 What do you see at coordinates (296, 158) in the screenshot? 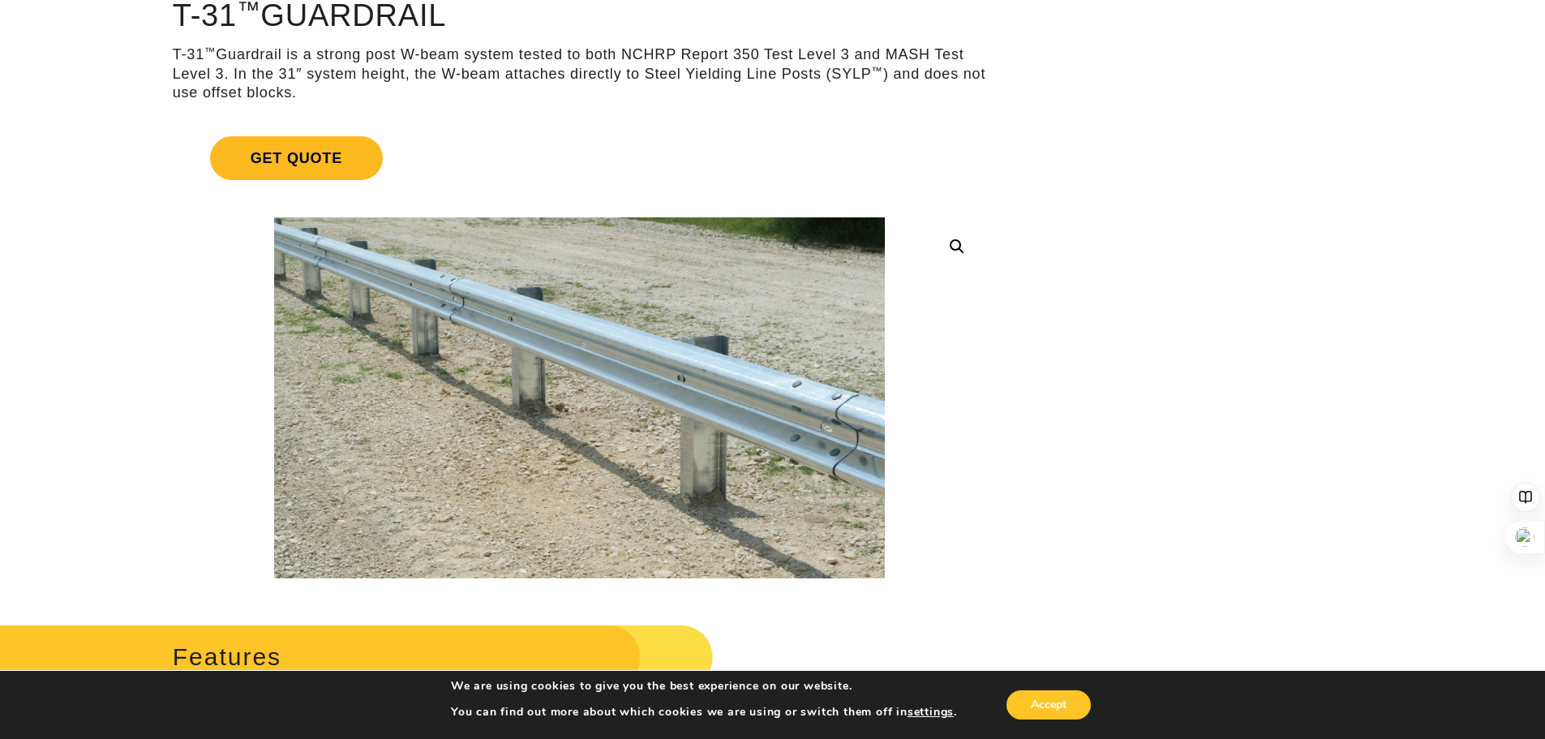
I see `span: Get Quote` at bounding box center [296, 158].